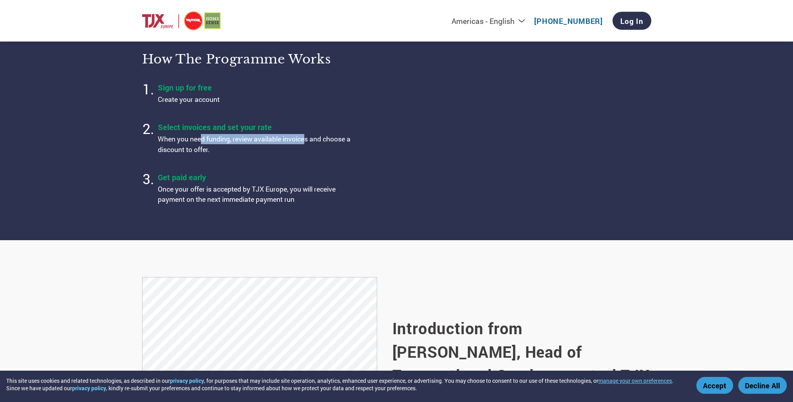  What do you see at coordinates (256, 87) in the screenshot?
I see `h4: Sign up for free` at bounding box center [256, 87].